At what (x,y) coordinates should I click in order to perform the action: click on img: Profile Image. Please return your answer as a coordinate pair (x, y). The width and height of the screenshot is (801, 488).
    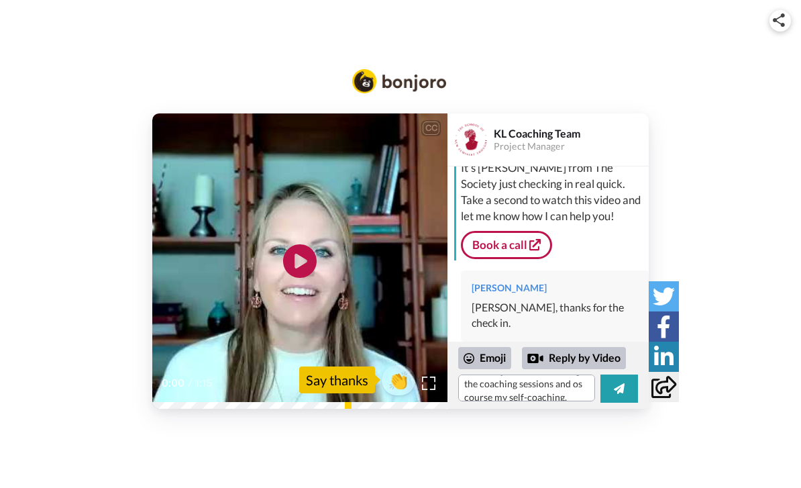
    Looking at the image, I should click on (471, 140).